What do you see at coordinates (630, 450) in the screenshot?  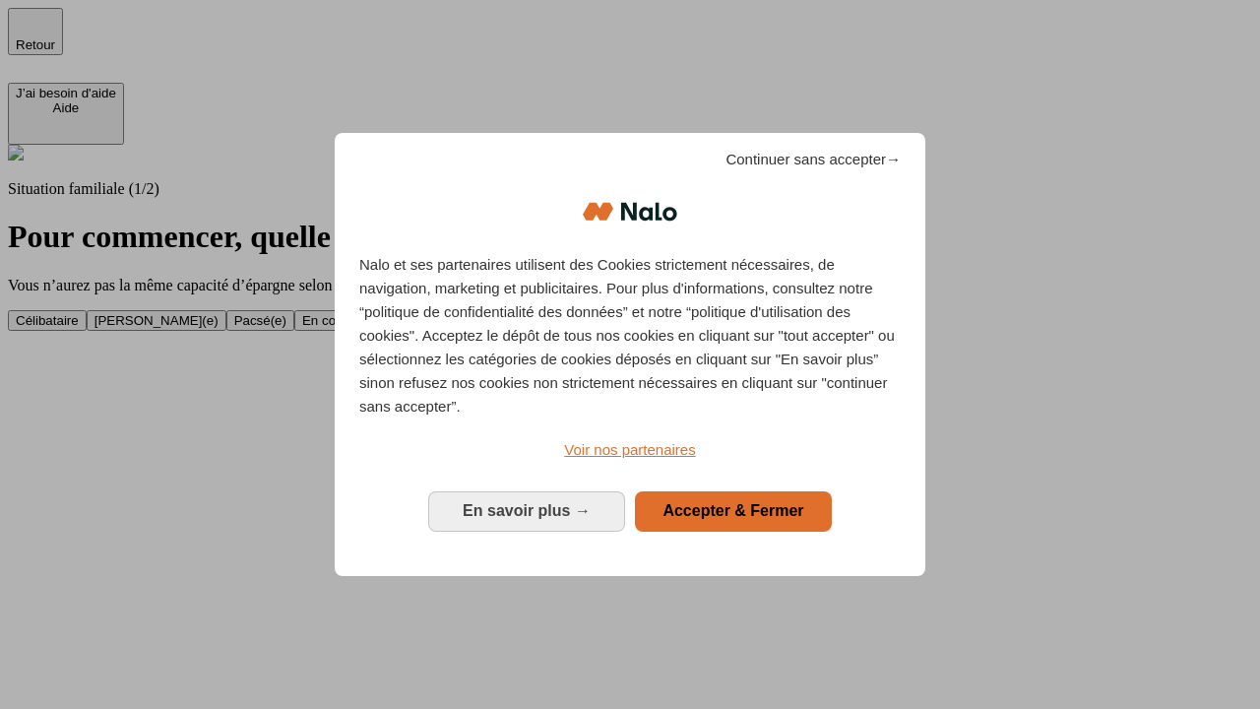 I see `a: Voir nos partenaires` at bounding box center [630, 450].